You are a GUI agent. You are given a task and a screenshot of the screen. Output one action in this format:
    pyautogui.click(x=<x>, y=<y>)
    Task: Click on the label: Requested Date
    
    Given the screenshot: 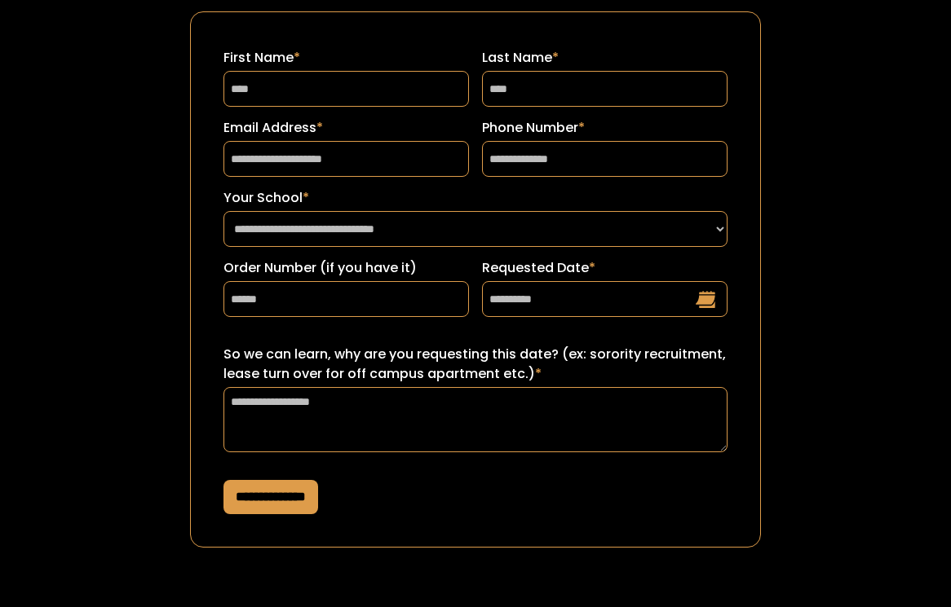 What is the action you would take?
    pyautogui.click(x=604, y=268)
    